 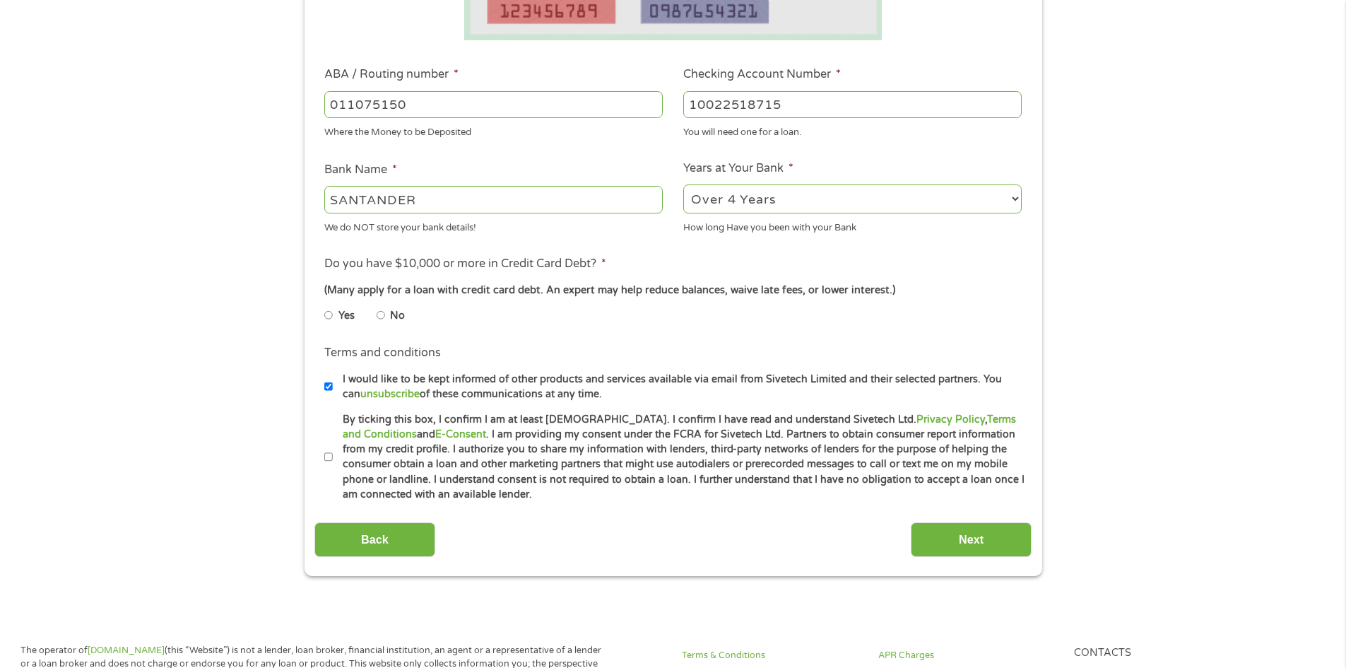 What do you see at coordinates (852, 225) in the screenshot?
I see `div: How long Have you been with your Bank` at bounding box center [852, 225].